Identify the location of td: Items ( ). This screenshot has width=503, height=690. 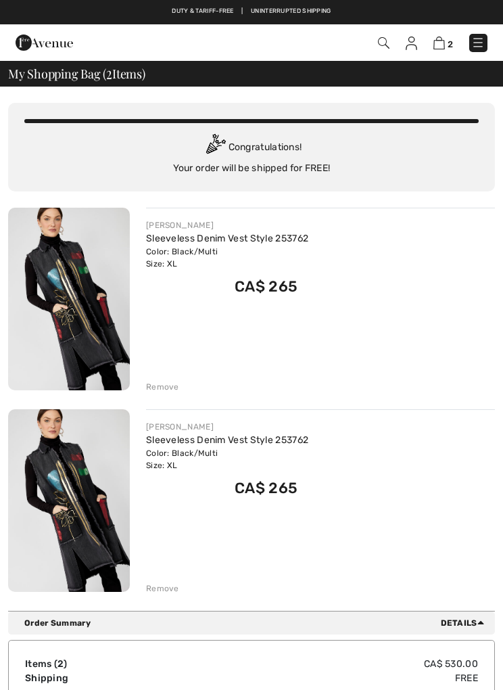
(104, 664).